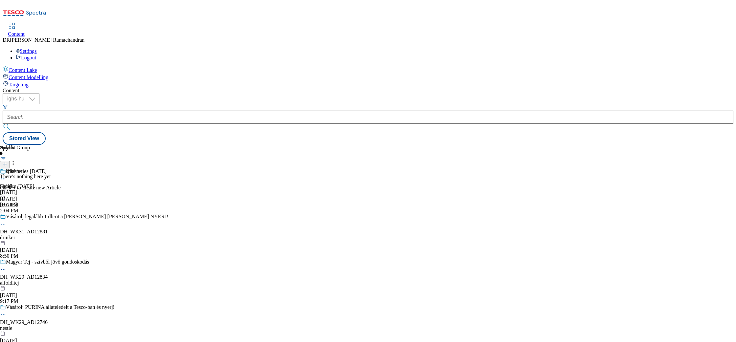 This screenshot has height=342, width=736. Describe the element at coordinates (60, 308) in the screenshot. I see `div: Vásárolj PURINA állateledelt a Tesco-ban és nyerj!` at that location.